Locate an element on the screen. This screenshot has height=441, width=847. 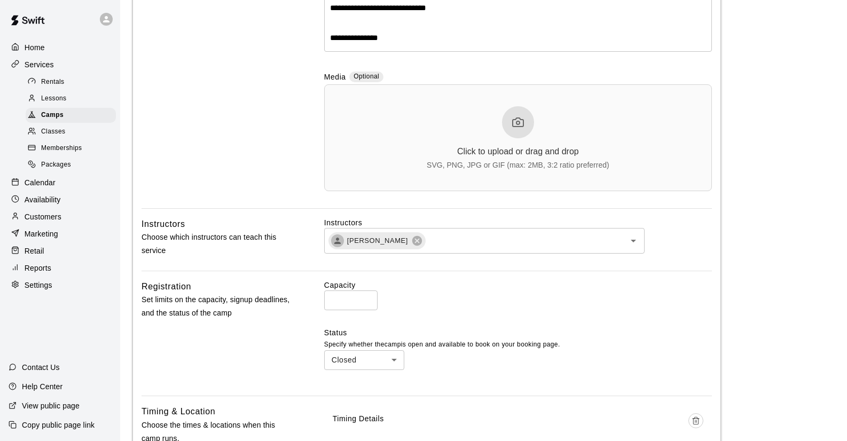
div: Customers is located at coordinates (60, 217).